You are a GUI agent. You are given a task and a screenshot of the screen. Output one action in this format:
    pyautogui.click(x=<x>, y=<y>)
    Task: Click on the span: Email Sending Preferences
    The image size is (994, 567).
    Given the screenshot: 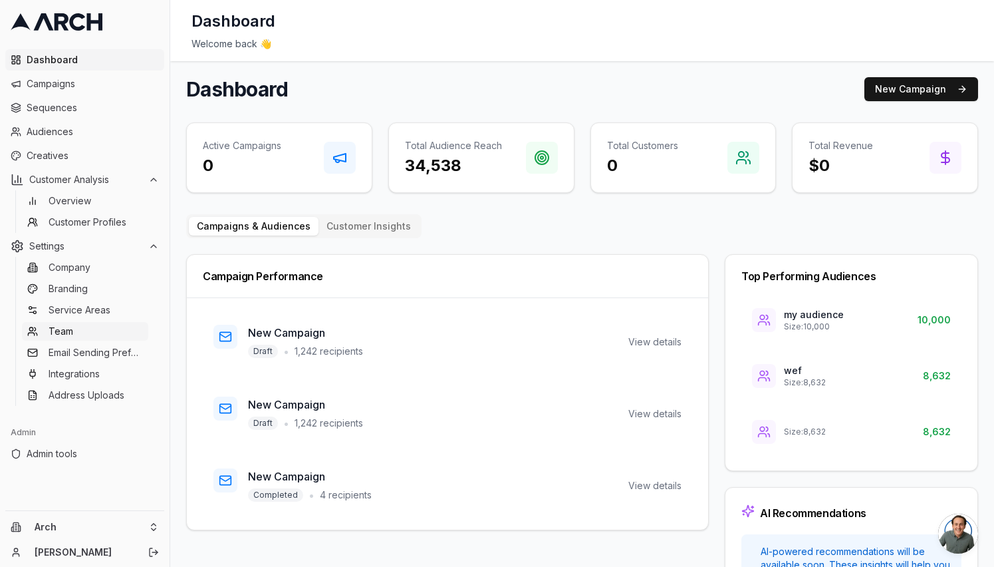 What is the action you would take?
    pyautogui.click(x=96, y=353)
    